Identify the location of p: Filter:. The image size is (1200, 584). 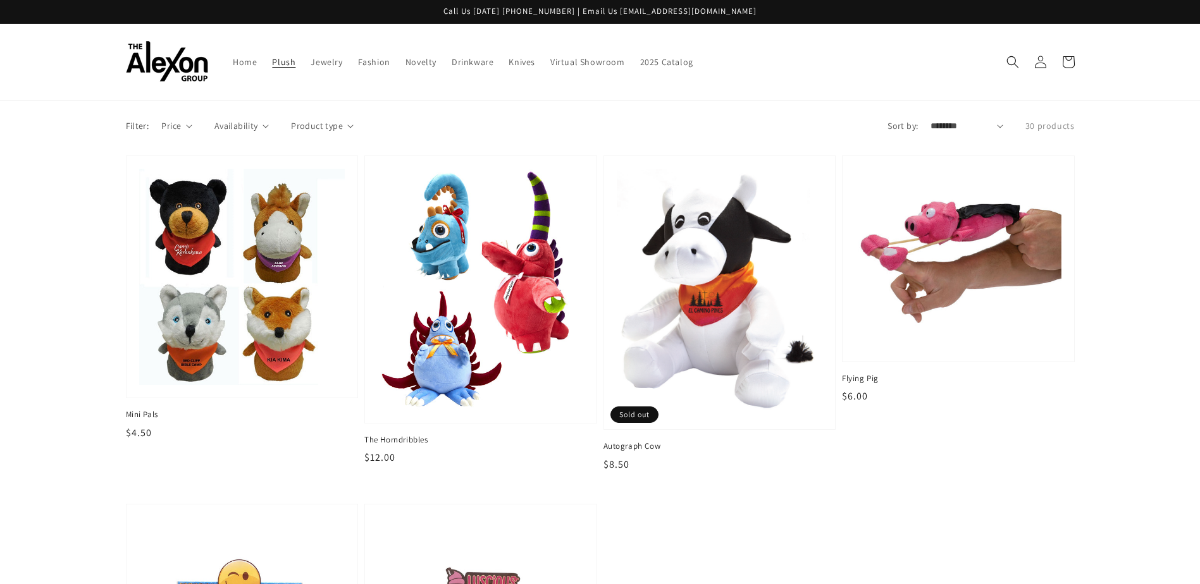
(137, 126).